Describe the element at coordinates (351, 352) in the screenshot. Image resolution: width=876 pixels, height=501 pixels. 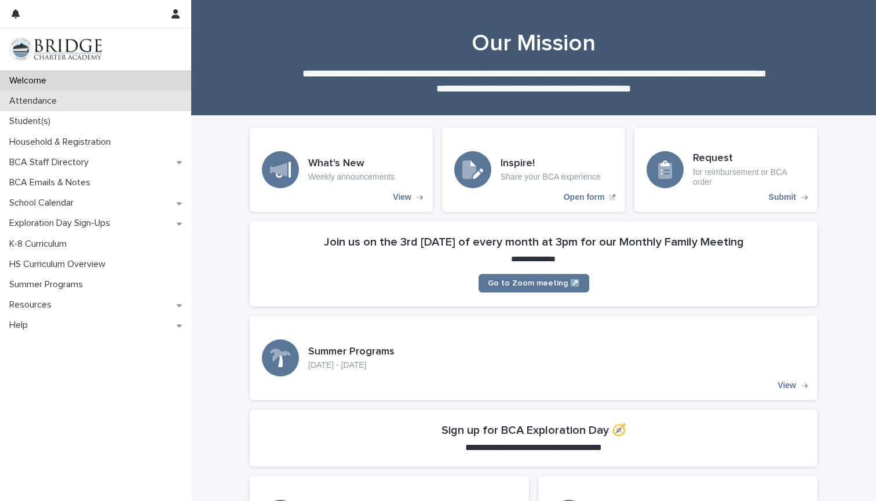
I see `h3: Summer Programs` at that location.